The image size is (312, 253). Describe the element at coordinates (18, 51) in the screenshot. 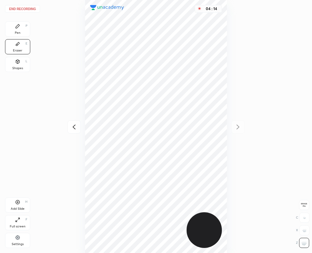

I see `div: Eraser` at that location.